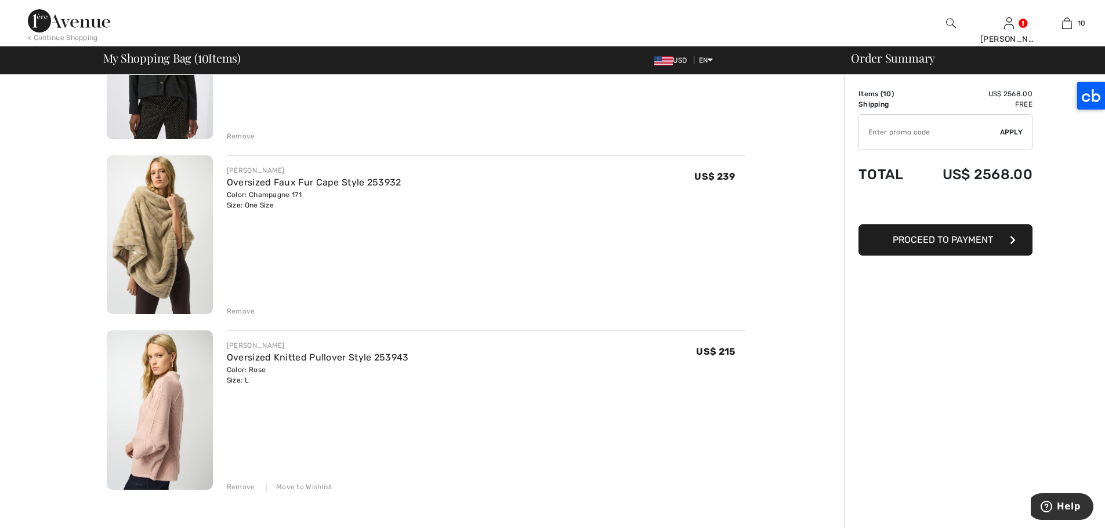  I want to click on img: My Info, so click(1008, 23).